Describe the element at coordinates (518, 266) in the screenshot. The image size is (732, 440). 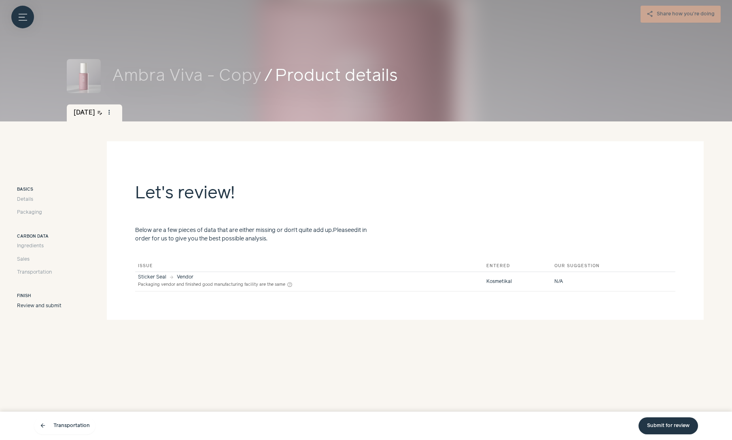
I see `th: Entered` at that location.